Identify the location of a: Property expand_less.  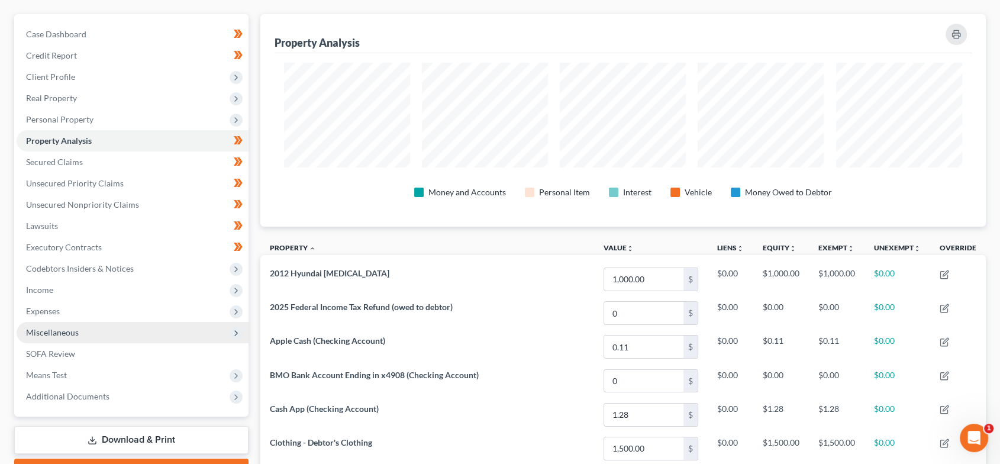
(293, 247).